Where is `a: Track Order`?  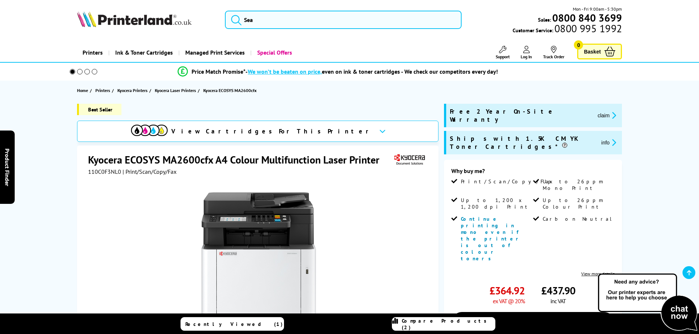 a: Track Order is located at coordinates (554, 52).